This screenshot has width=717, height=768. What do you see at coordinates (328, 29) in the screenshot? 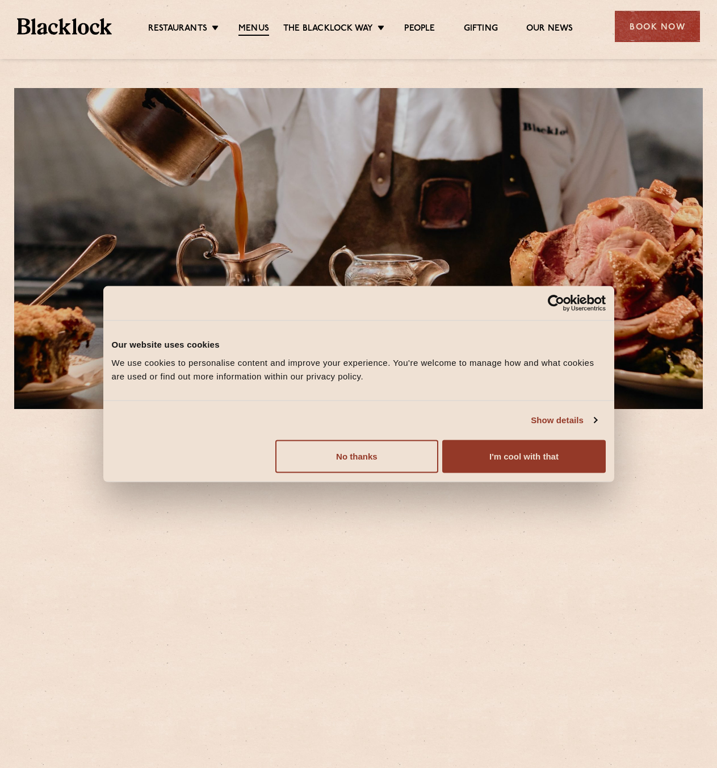
I see `a: The Blacklock Way` at bounding box center [328, 29].